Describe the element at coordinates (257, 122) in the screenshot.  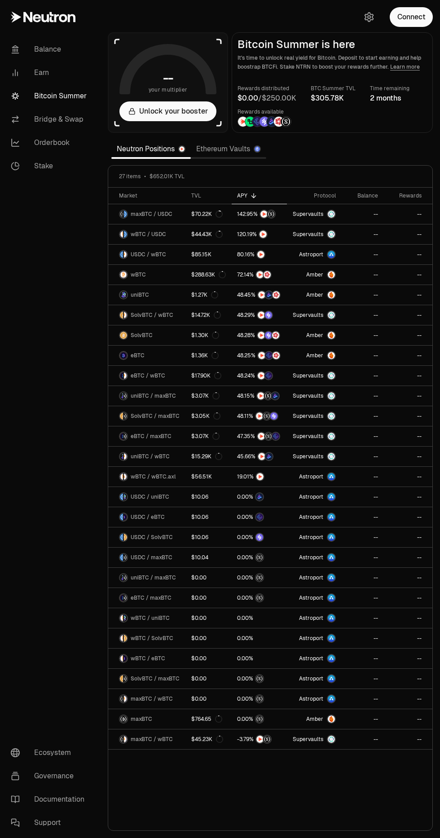
I see `img: EtherFi Points` at that location.